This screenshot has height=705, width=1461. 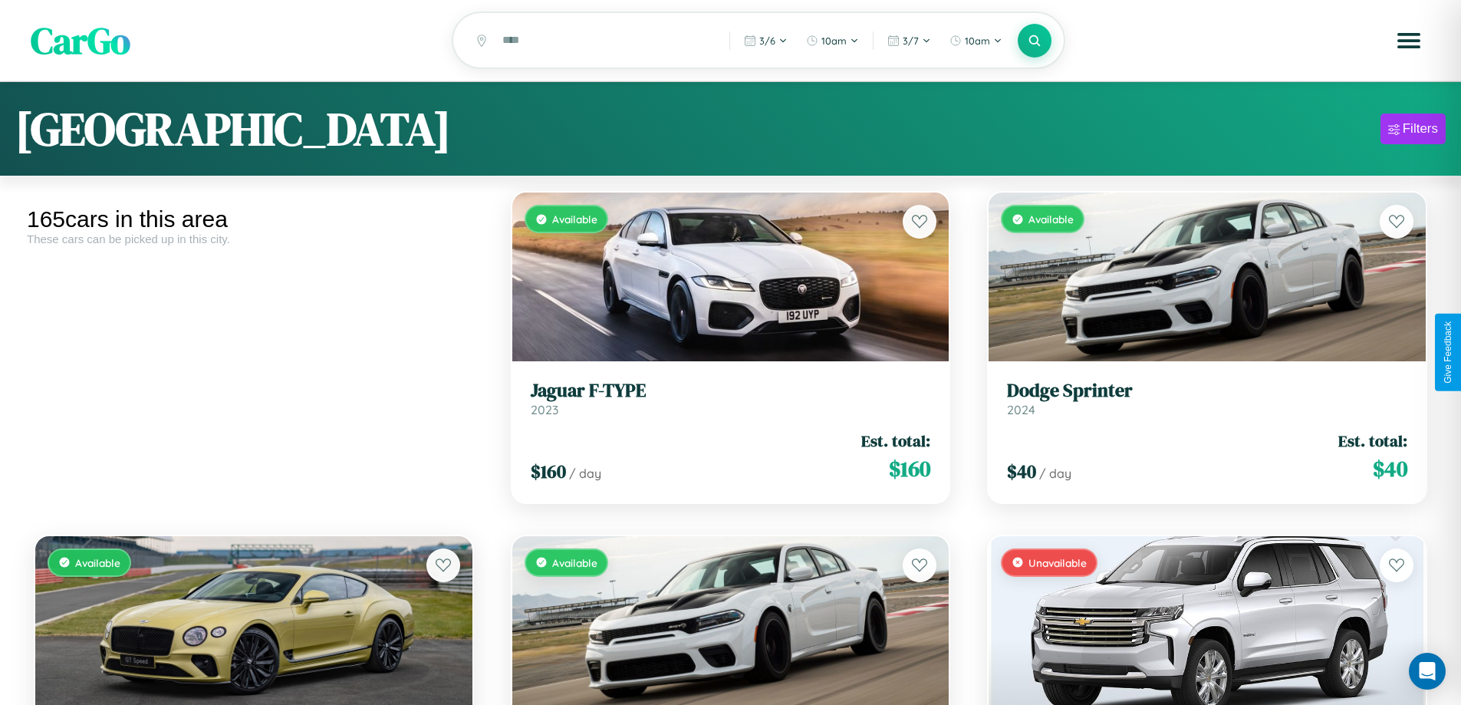 What do you see at coordinates (1448, 352) in the screenshot?
I see `div: Give Feedback` at bounding box center [1448, 352].